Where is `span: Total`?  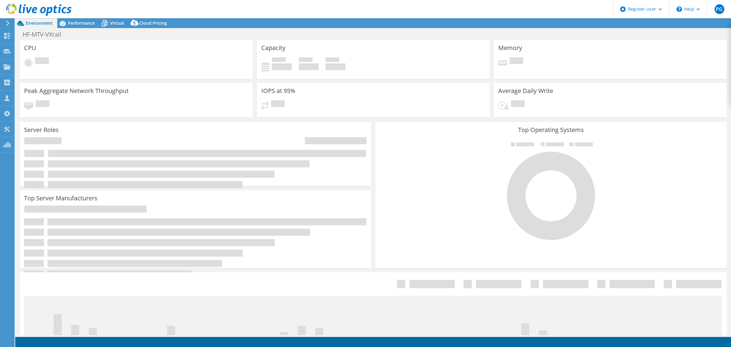
span: Total is located at coordinates (332, 60).